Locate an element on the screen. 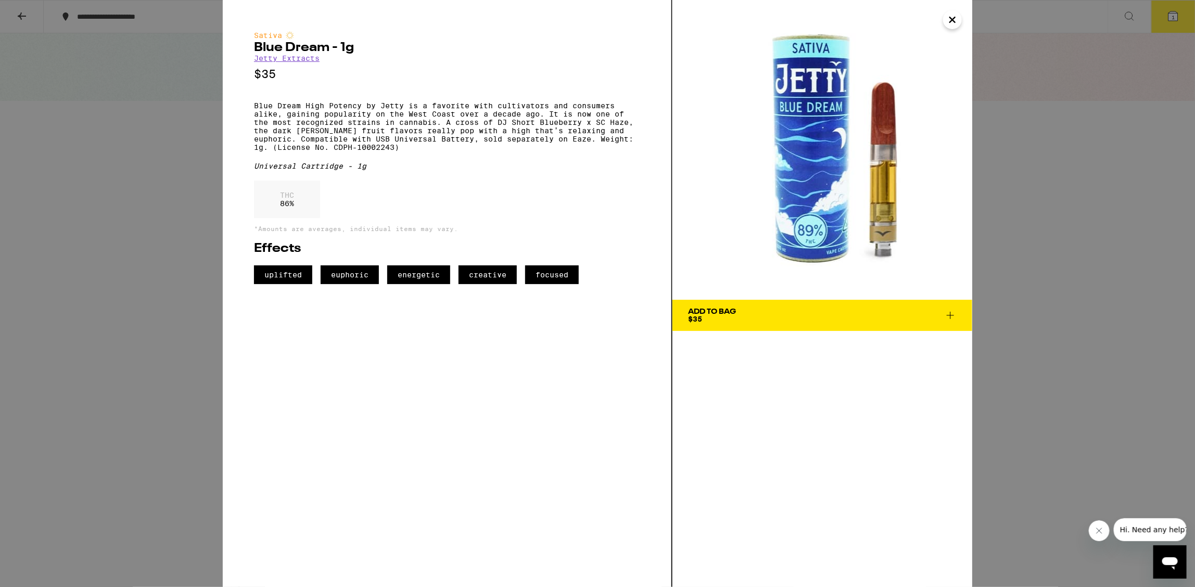 The height and width of the screenshot is (587, 1195). h2: Blue Dream - 1g is located at coordinates (447, 48).